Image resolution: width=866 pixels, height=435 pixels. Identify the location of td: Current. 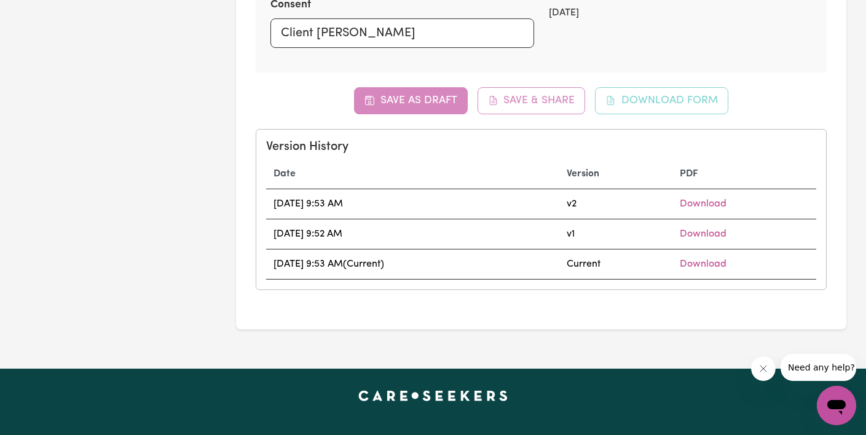
(616, 264).